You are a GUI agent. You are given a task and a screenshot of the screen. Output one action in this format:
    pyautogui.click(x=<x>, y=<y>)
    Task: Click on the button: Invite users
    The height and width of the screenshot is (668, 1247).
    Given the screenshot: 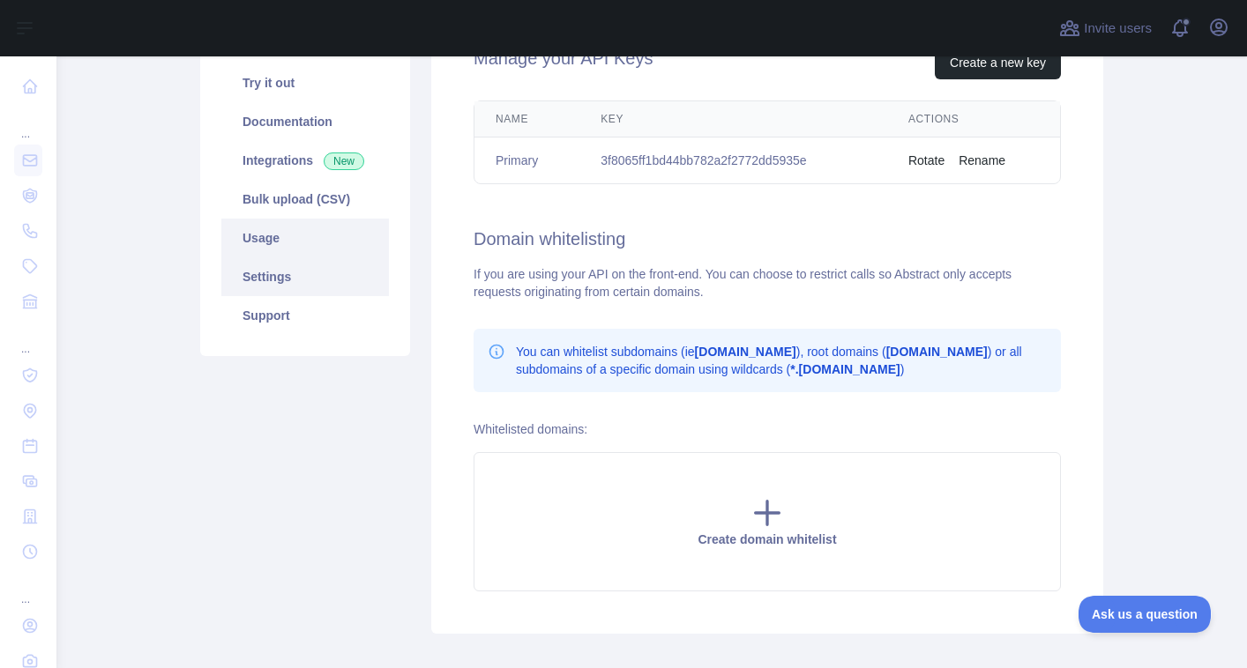 What is the action you would take?
    pyautogui.click(x=1105, y=28)
    